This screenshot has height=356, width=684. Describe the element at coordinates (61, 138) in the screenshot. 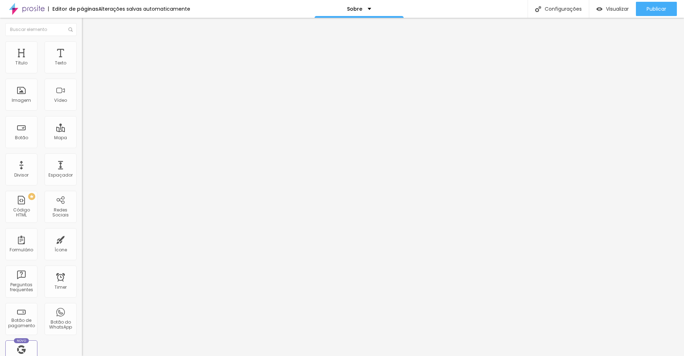

I see `div: Mapa` at that location.